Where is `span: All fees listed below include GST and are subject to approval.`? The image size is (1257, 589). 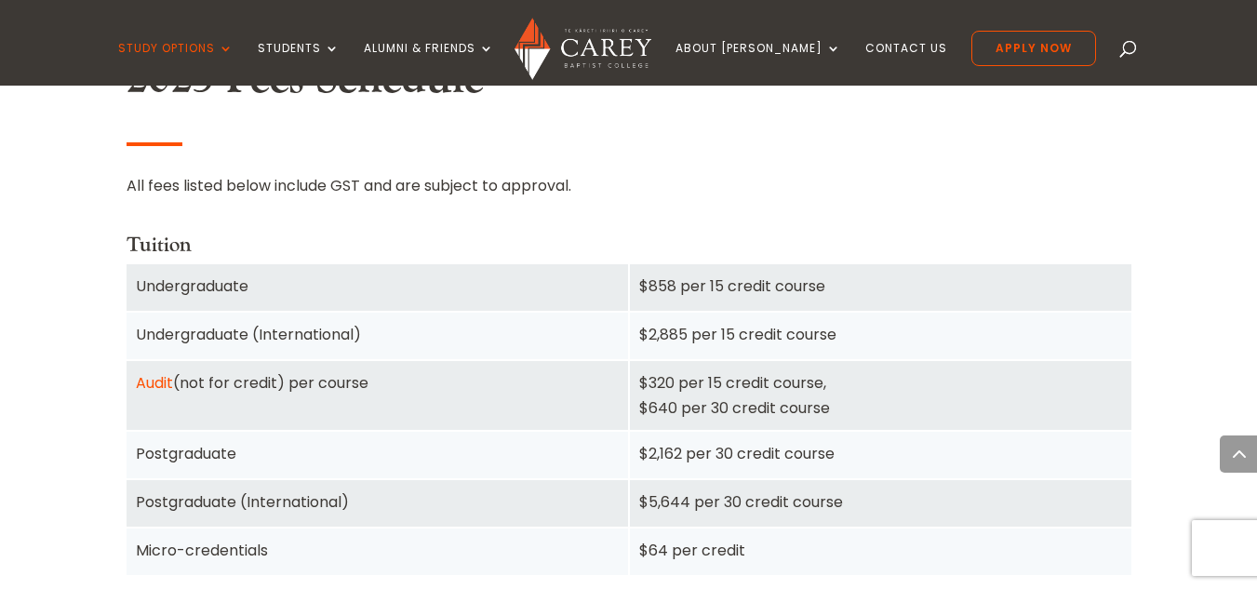 span: All fees listed below include GST and are subject to approval. is located at coordinates (349, 185).